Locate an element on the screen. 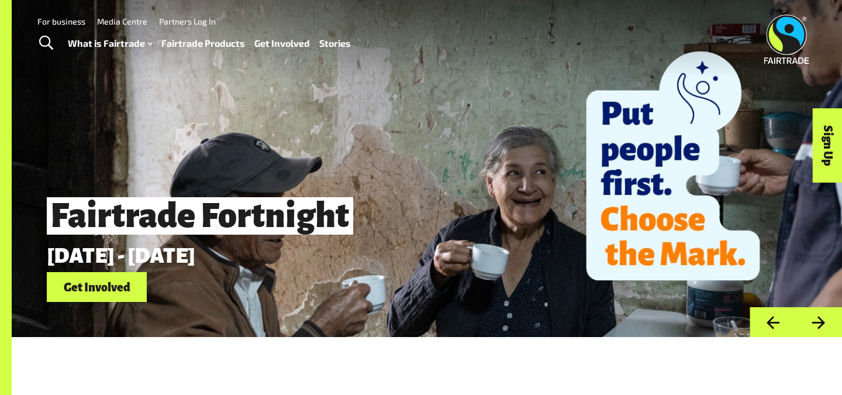 Image resolution: width=842 pixels, height=395 pixels. a: Toggle Search is located at coordinates (46, 43).